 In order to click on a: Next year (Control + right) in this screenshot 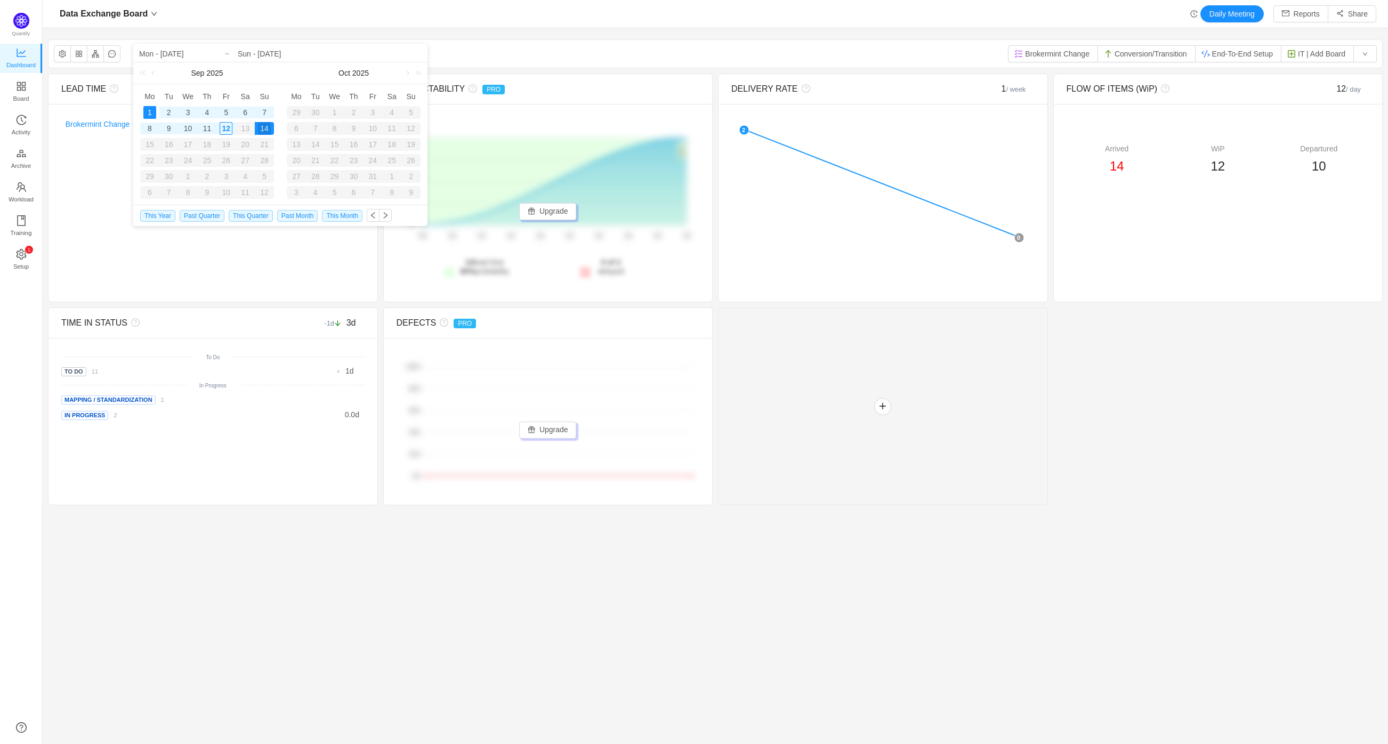, I will do `click(416, 73)`.